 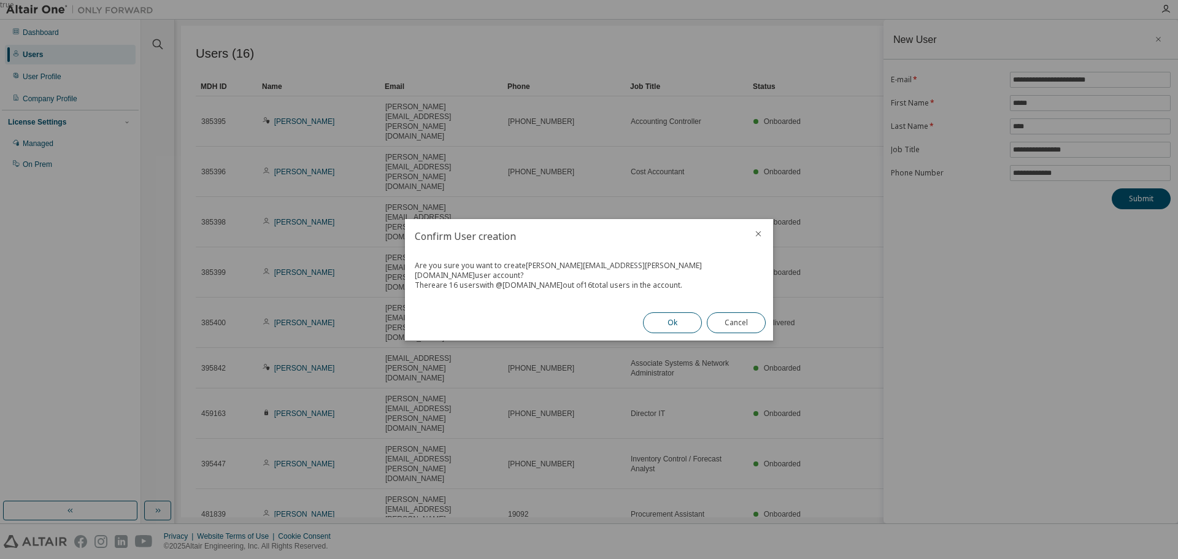 What do you see at coordinates (736, 323) in the screenshot?
I see `button: Cancel` at bounding box center [736, 323].